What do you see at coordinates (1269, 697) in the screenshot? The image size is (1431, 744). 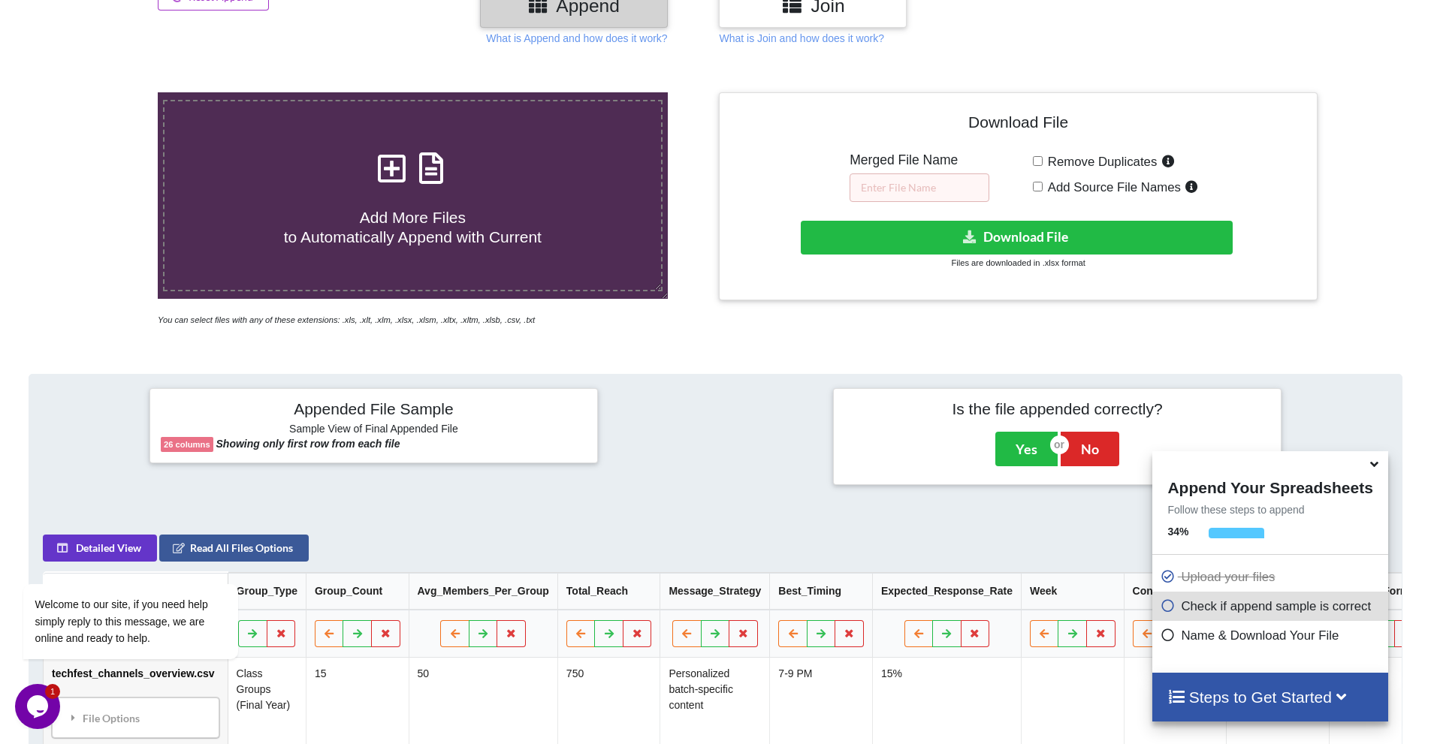 I see `h4: Steps to Get Started` at bounding box center [1269, 697].